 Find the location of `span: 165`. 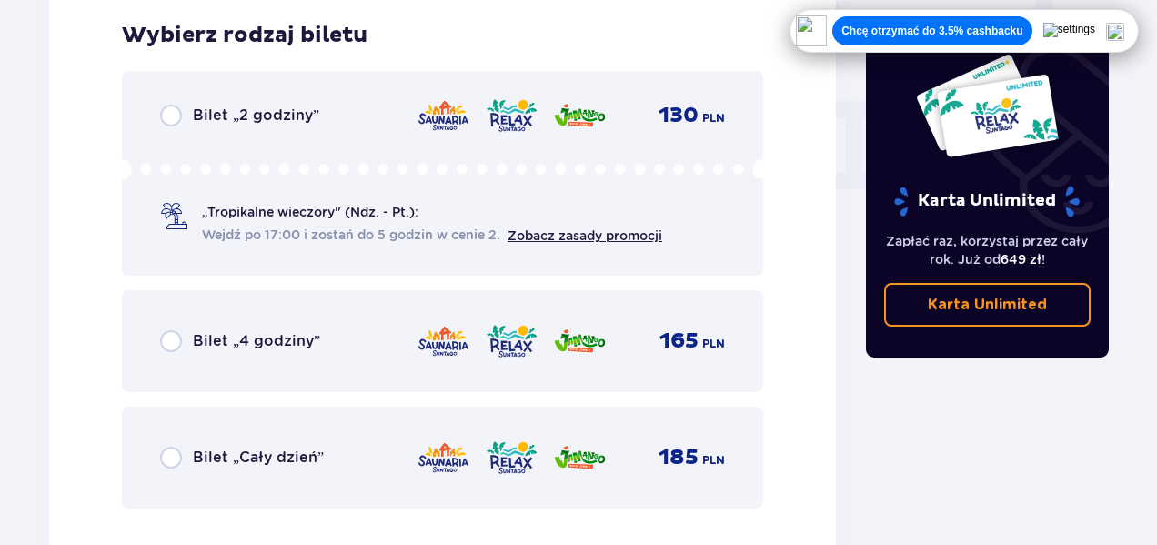

span: 165 is located at coordinates (679, 341).